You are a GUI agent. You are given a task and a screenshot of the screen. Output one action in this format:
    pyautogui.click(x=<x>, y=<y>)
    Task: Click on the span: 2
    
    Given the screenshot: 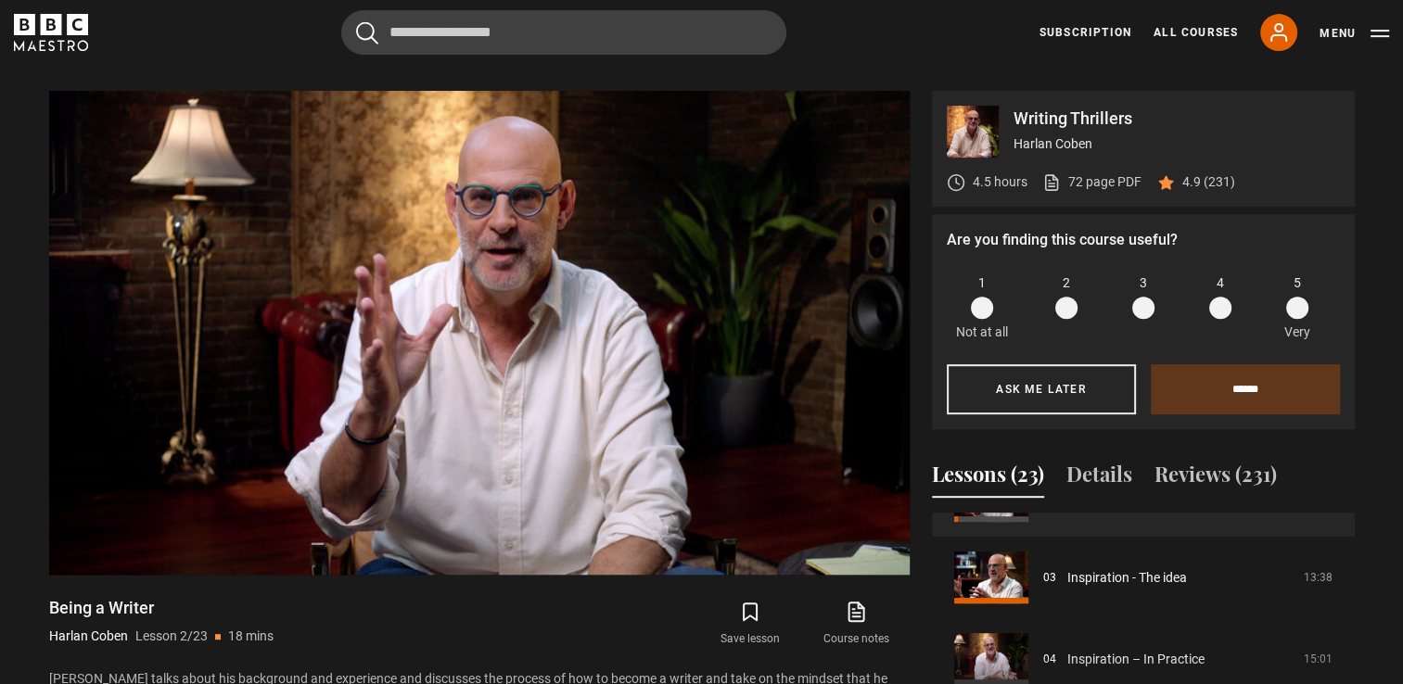 What is the action you would take?
    pyautogui.click(x=1066, y=283)
    